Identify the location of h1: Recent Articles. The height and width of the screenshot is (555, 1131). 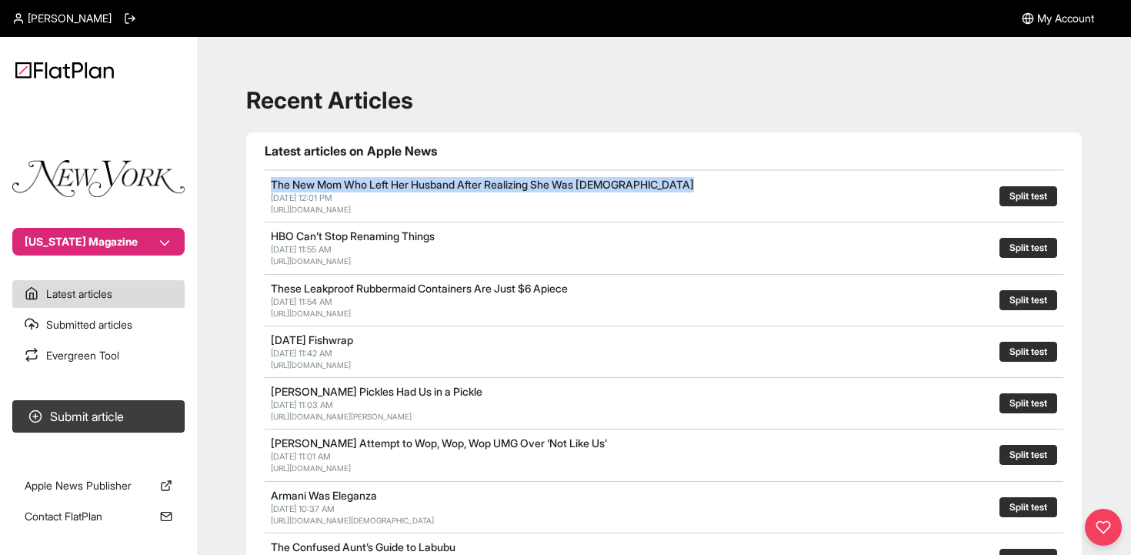
(664, 100).